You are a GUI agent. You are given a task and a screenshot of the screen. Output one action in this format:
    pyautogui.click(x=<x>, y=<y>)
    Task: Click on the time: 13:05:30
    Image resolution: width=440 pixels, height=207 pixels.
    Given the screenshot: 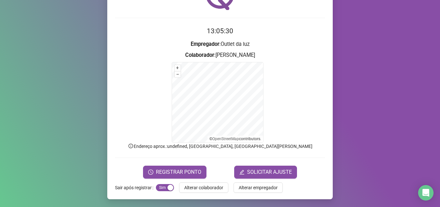 What is the action you would take?
    pyautogui.click(x=220, y=31)
    